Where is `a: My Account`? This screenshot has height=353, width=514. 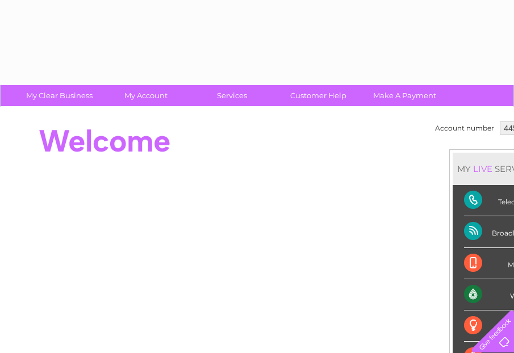 a: My Account is located at coordinates (145, 95).